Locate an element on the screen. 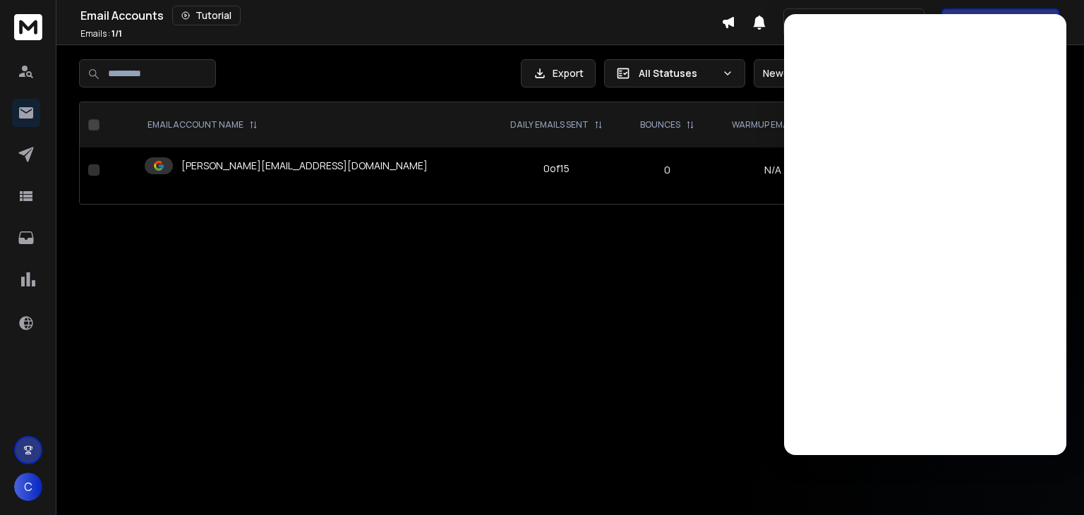  button: Tutorial is located at coordinates (206, 16).